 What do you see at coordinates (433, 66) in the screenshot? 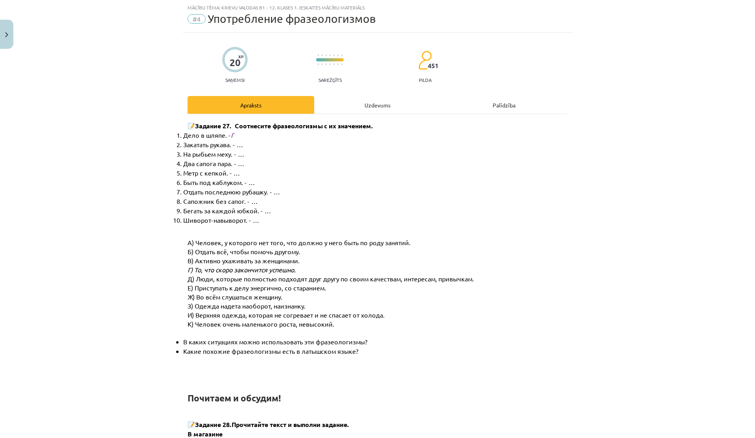
I see `span: 451` at bounding box center [433, 66].